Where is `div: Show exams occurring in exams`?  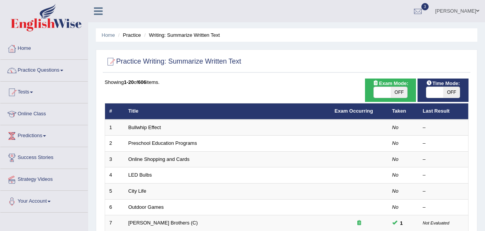 div: Show exams occurring in exams is located at coordinates (390, 90).